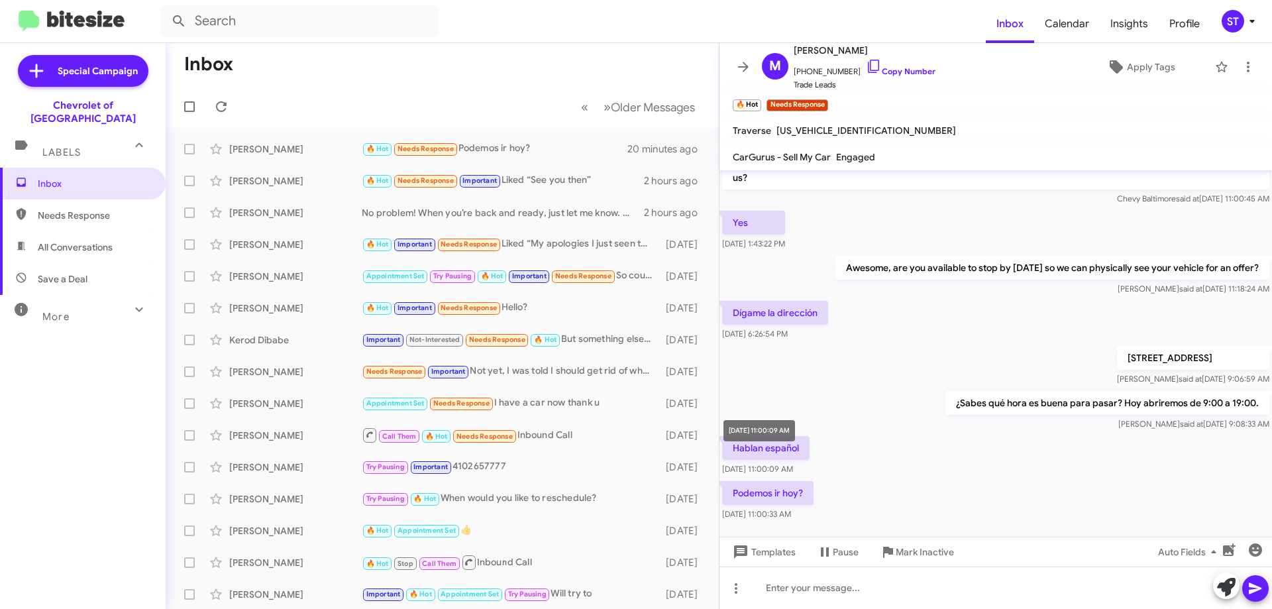 Image resolution: width=1272 pixels, height=609 pixels. Describe the element at coordinates (752, 131) in the screenshot. I see `span: Traverse` at that location.